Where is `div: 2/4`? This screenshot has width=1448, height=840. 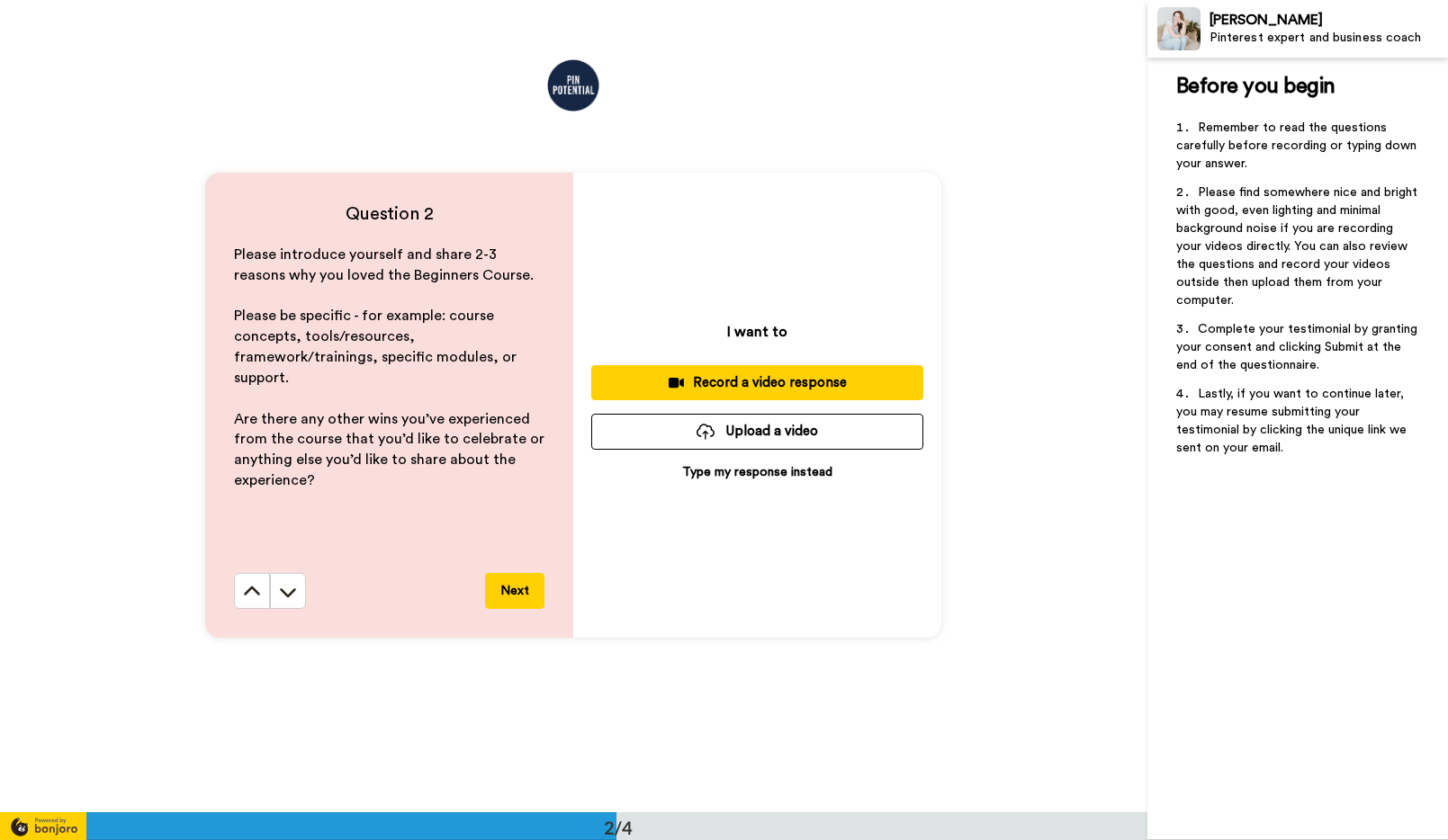
div: 2/4 is located at coordinates (618, 828).